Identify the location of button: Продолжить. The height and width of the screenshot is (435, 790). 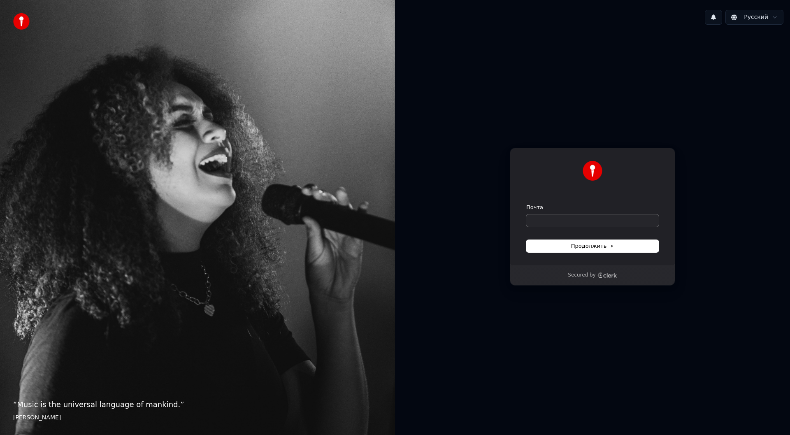
(593, 246).